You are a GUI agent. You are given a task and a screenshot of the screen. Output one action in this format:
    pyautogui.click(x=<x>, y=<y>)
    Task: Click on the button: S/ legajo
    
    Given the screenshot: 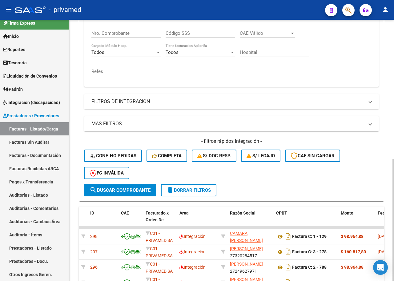 What is the action you would take?
    pyautogui.click(x=261, y=156)
    